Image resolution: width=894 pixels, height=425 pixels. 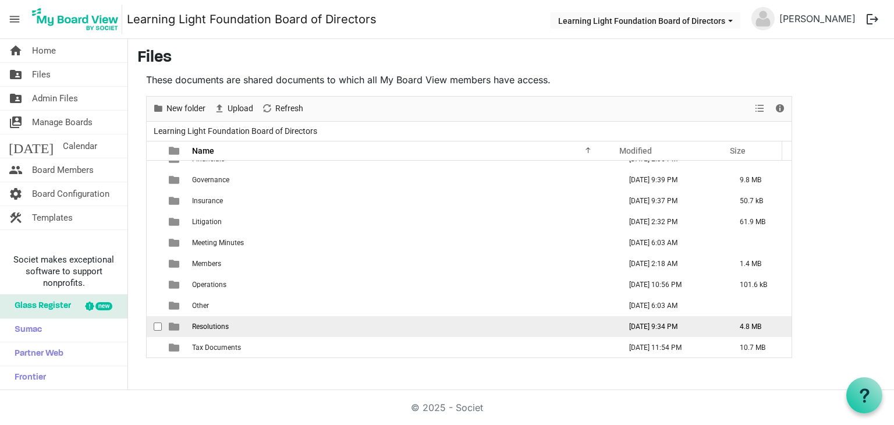 I want to click on a: My Board View Logo, so click(x=77, y=19).